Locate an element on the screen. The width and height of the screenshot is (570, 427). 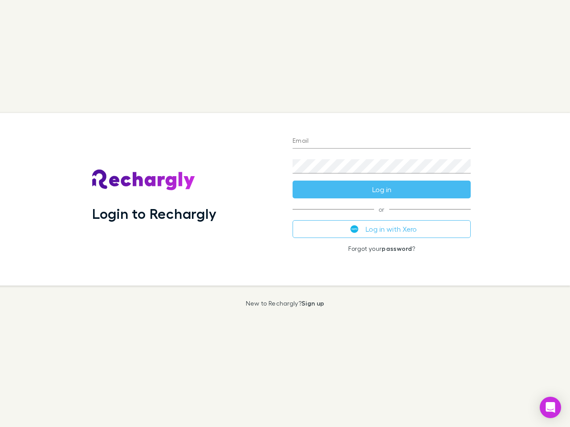
h1: Login to Rechargly is located at coordinates (154, 214).